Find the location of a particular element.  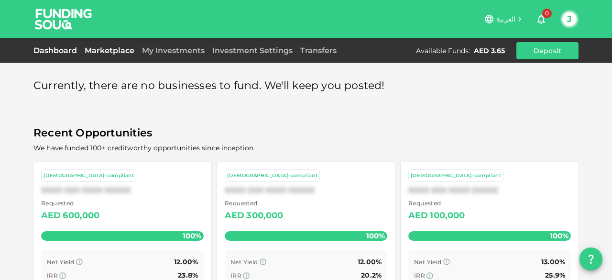

span: 13.00% is located at coordinates (553, 262).